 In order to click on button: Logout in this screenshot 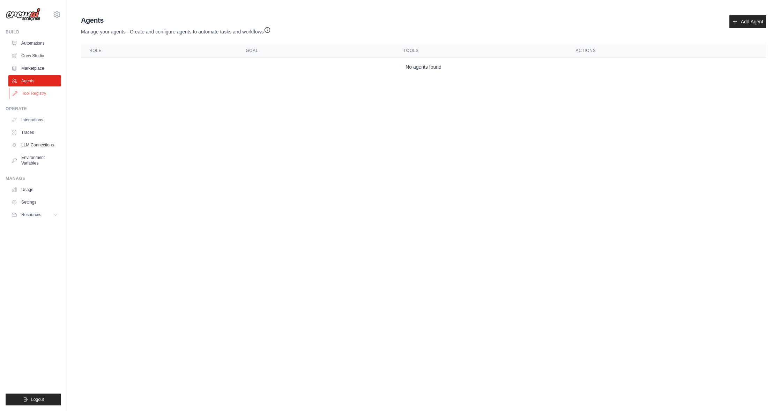, I will do `click(33, 400)`.